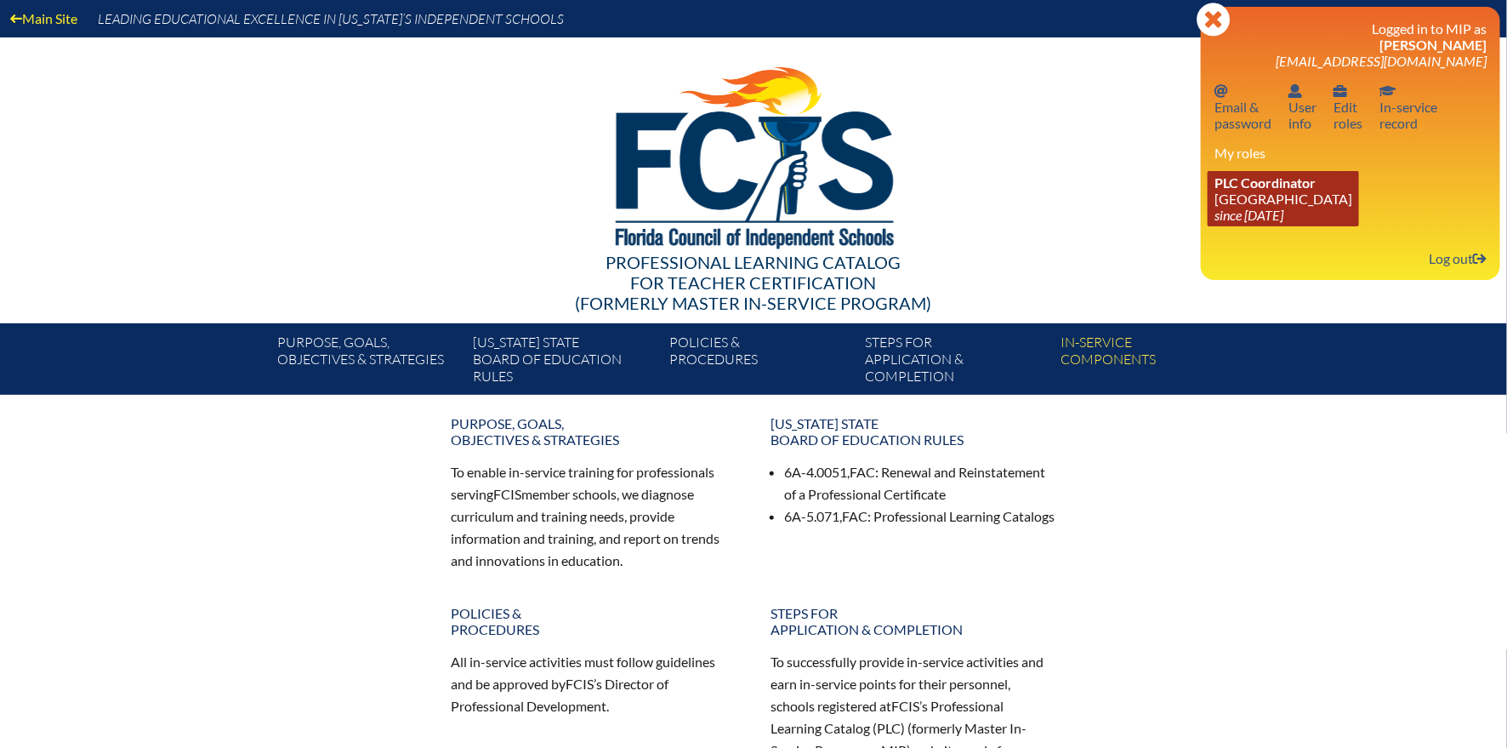 The image size is (1507, 748). I want to click on a: User infoEditroles, so click(1348, 106).